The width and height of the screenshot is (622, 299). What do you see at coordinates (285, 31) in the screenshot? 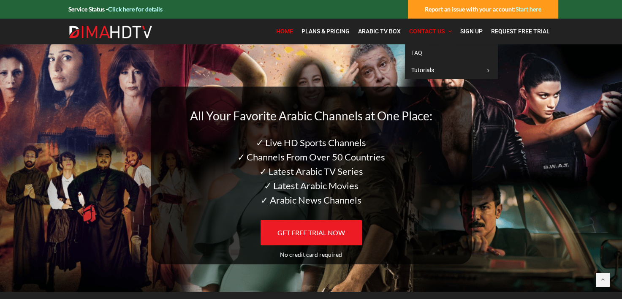
I see `a: Home` at bounding box center [285, 31].